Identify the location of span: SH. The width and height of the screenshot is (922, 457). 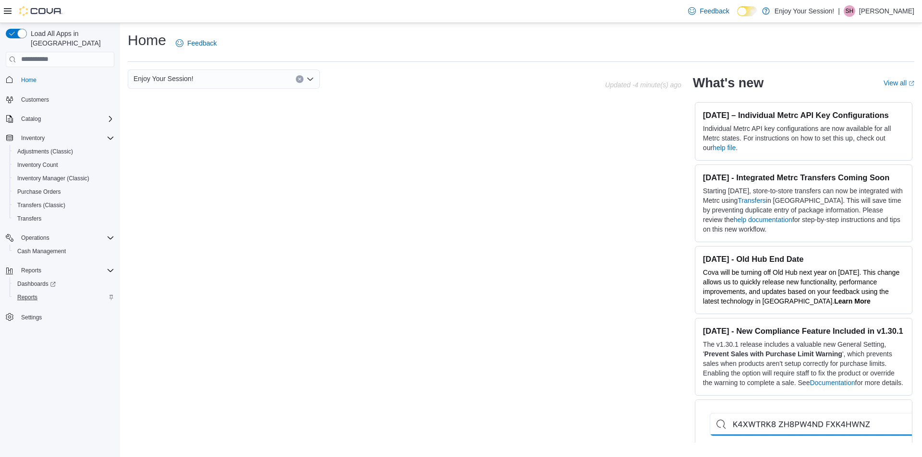
(849, 11).